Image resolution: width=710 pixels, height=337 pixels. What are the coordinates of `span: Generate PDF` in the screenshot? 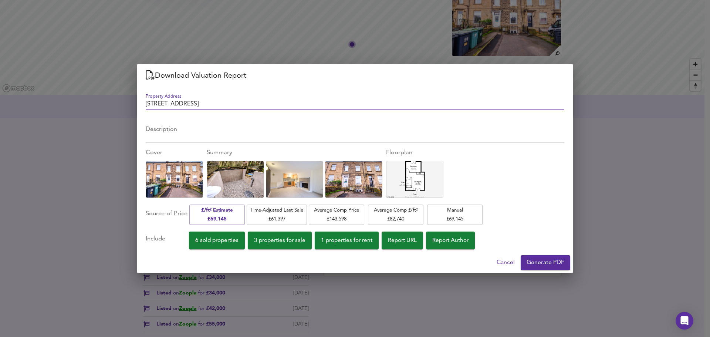 It's located at (546, 263).